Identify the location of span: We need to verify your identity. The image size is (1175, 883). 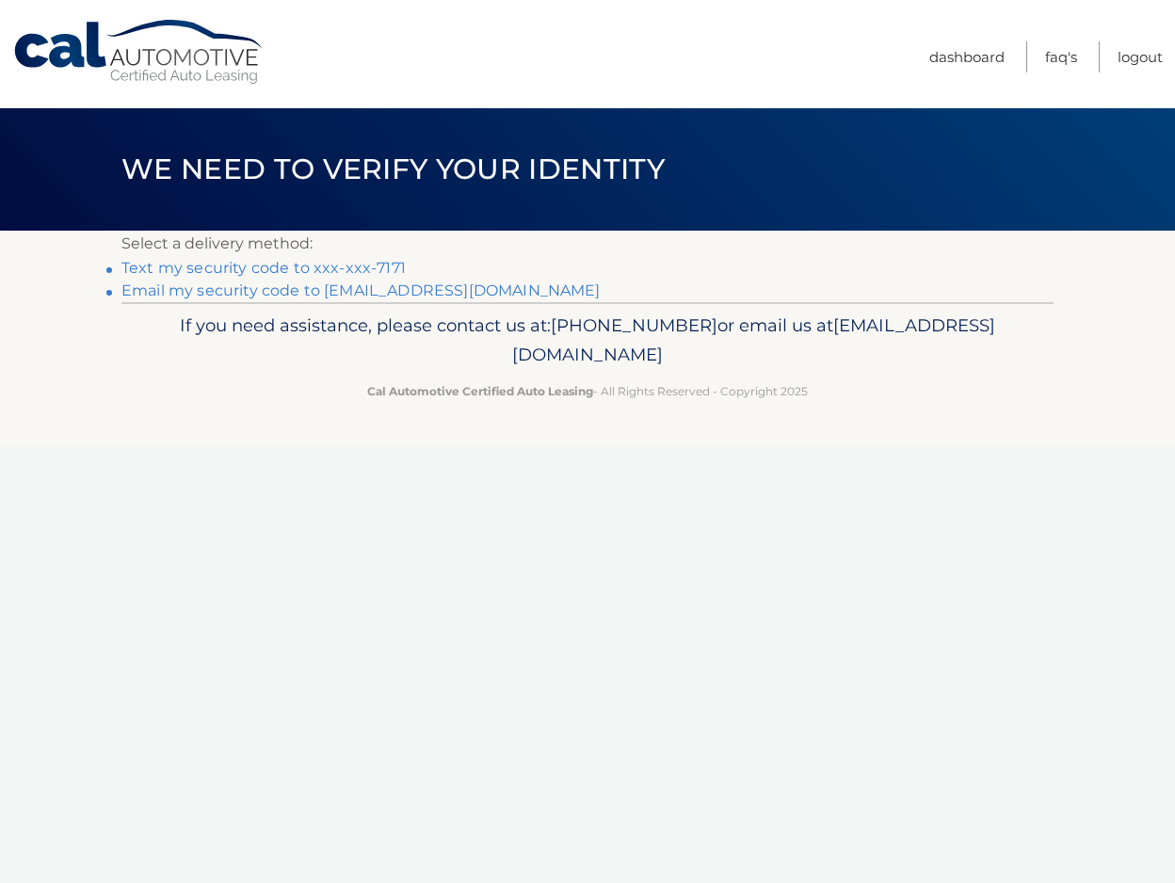
(393, 169).